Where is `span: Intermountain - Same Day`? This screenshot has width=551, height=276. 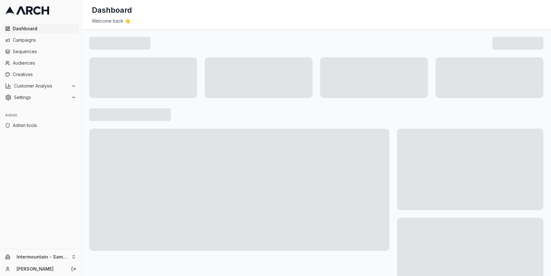 span: Intermountain - Same Day is located at coordinates (42, 257).